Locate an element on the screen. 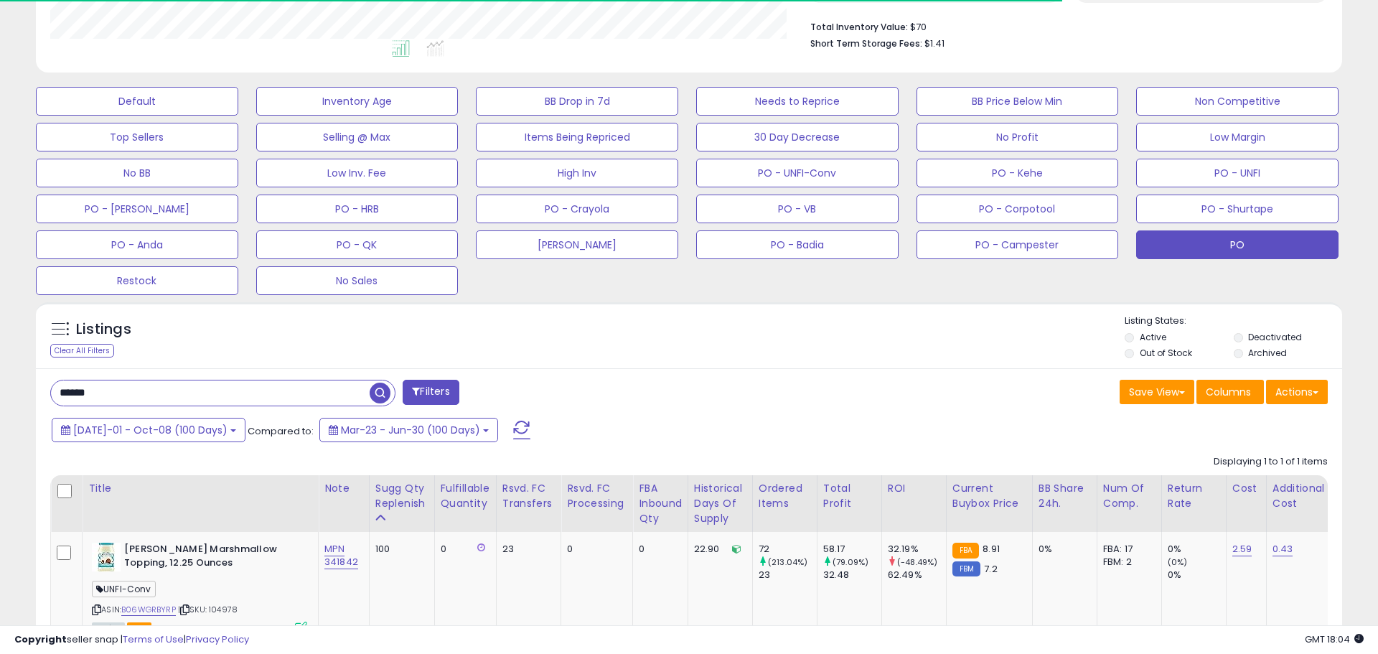 This screenshot has height=654, width=1378. div: 72 is located at coordinates (787, 549).